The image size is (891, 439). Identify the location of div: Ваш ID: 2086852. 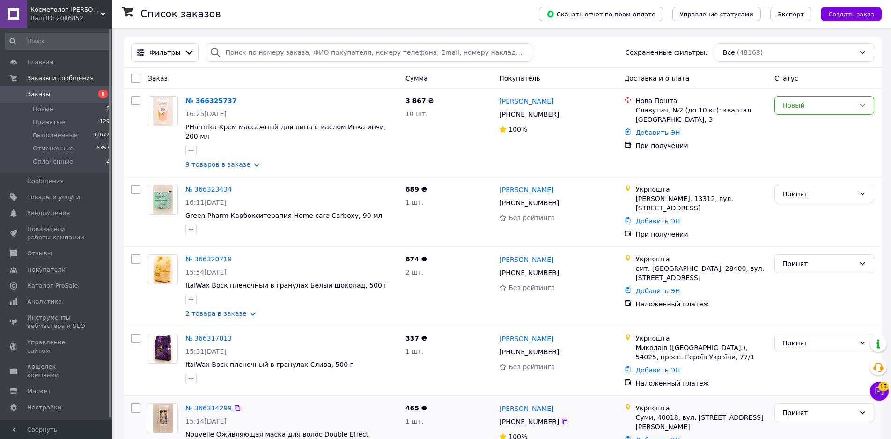
(71, 18).